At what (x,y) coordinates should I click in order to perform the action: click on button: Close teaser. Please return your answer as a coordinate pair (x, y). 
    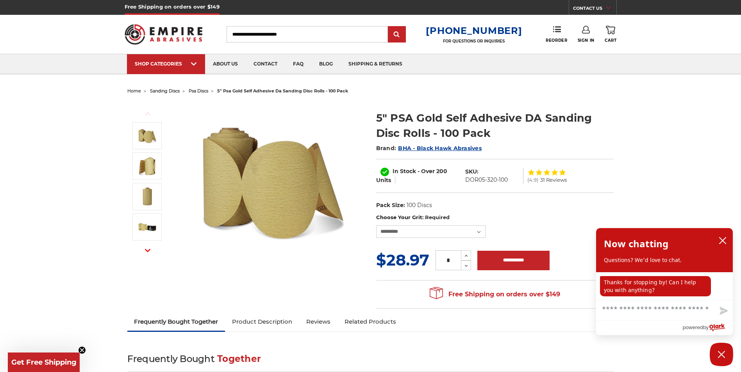
    Looking at the image, I should click on (82, 351).